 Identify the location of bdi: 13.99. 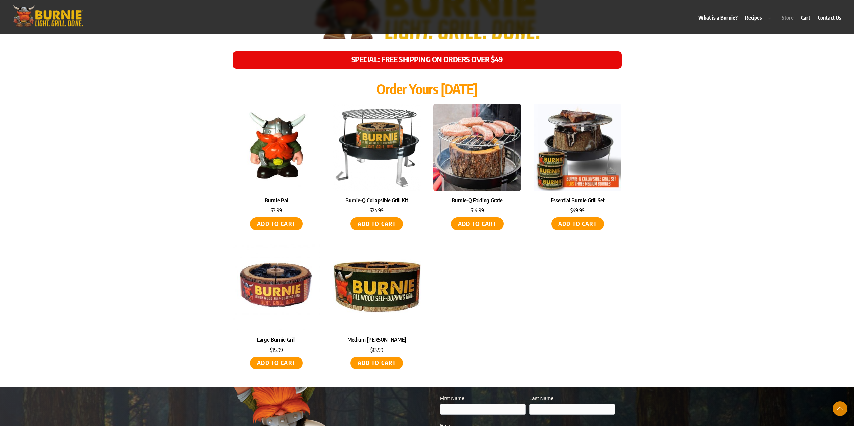
(377, 350).